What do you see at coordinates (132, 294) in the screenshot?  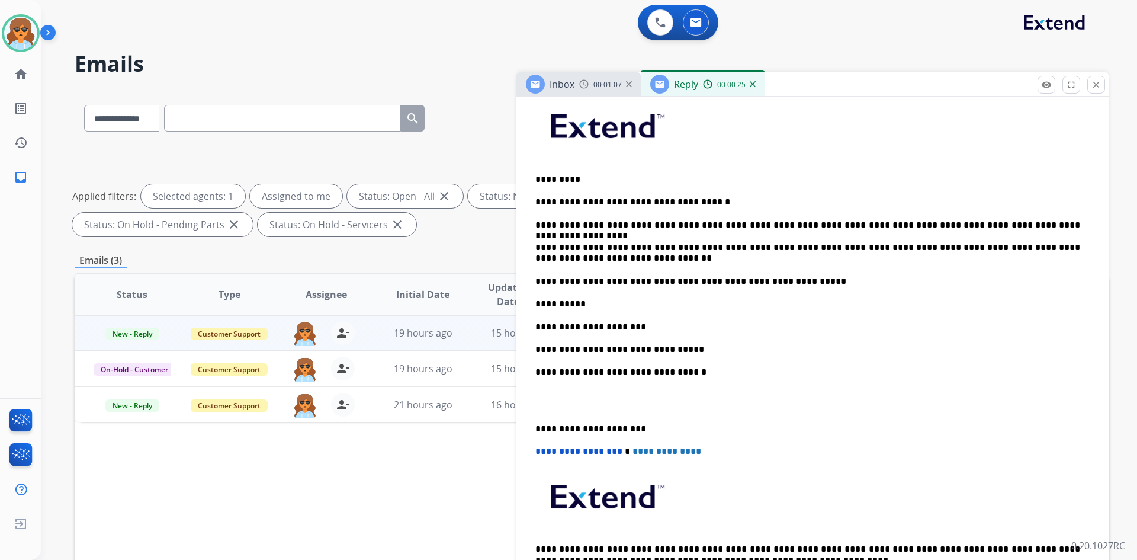 I see `span: Status` at bounding box center [132, 294].